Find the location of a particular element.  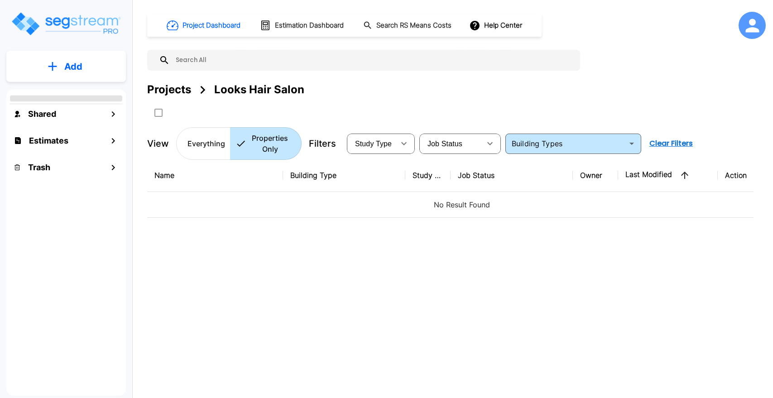

h1: Shared is located at coordinates (42, 114).